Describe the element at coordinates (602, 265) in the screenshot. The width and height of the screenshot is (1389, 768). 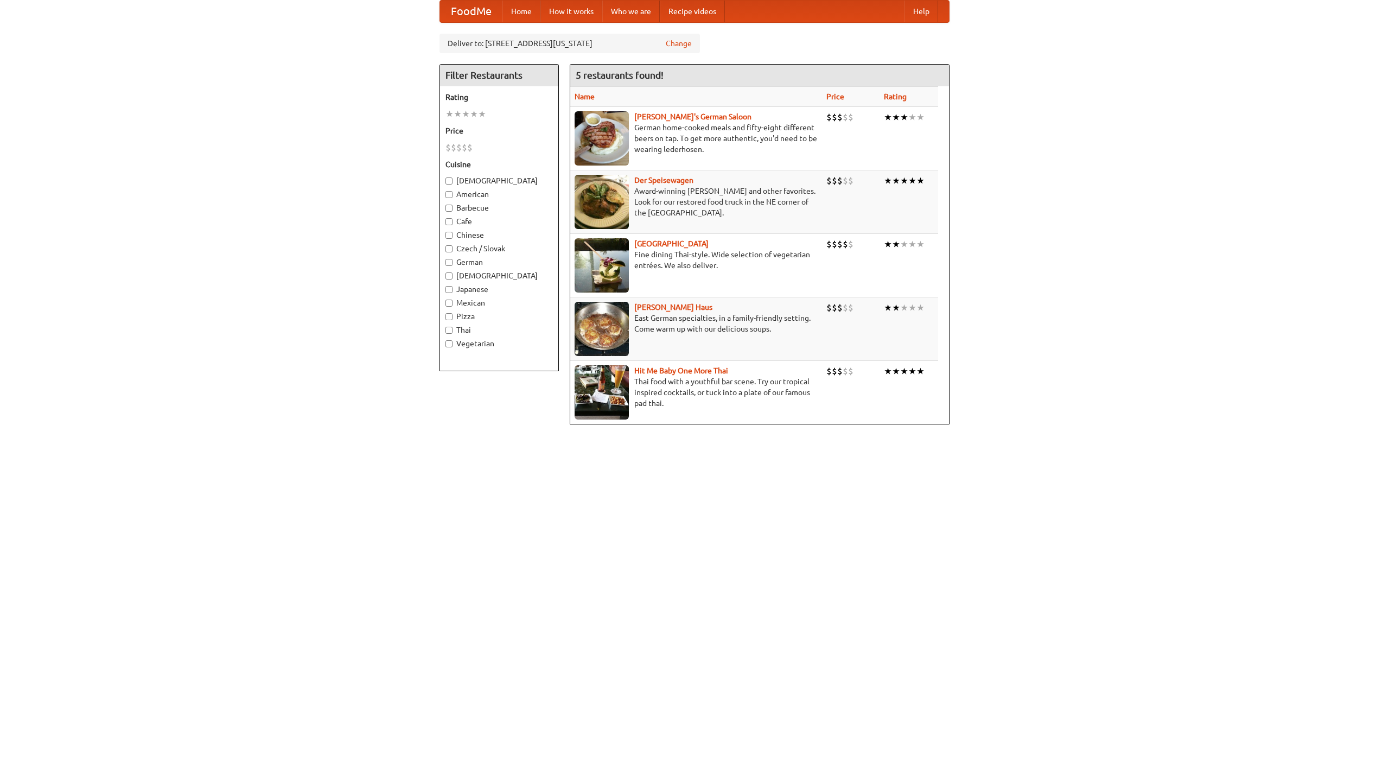
I see `img: satay.jpg` at that location.